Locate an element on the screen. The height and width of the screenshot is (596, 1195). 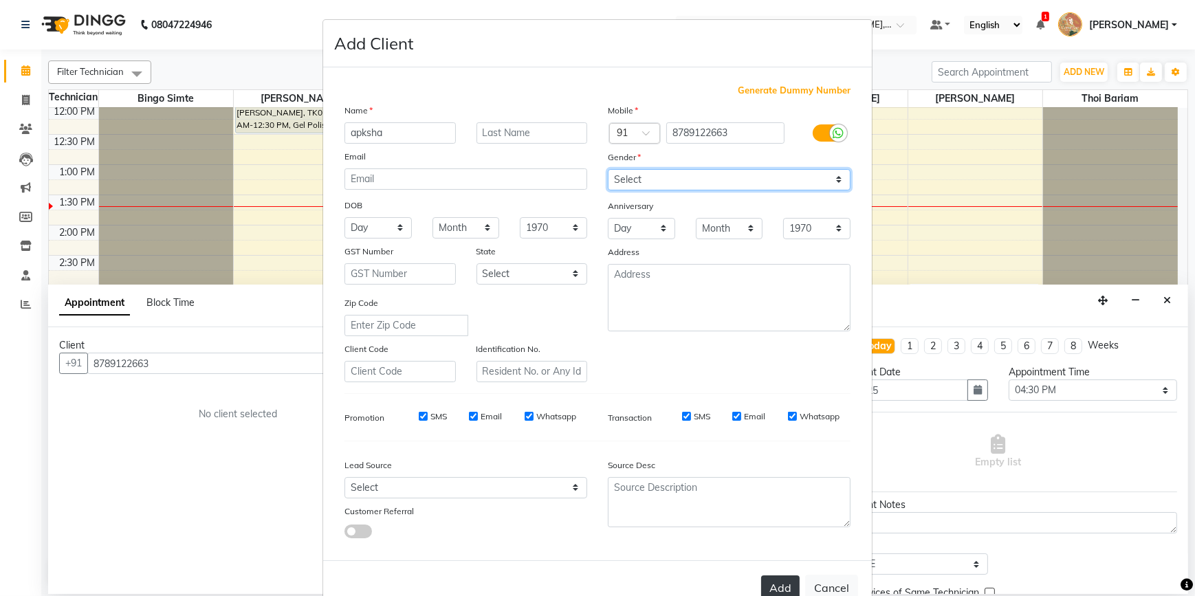
input: Resident No. or Any Id is located at coordinates (532, 371).